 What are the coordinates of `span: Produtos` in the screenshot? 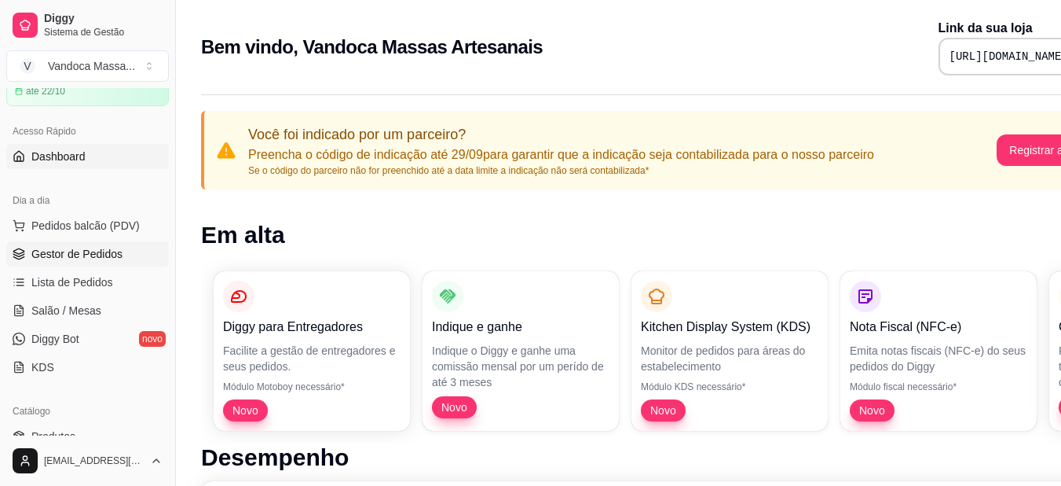 It's located at (53, 436).